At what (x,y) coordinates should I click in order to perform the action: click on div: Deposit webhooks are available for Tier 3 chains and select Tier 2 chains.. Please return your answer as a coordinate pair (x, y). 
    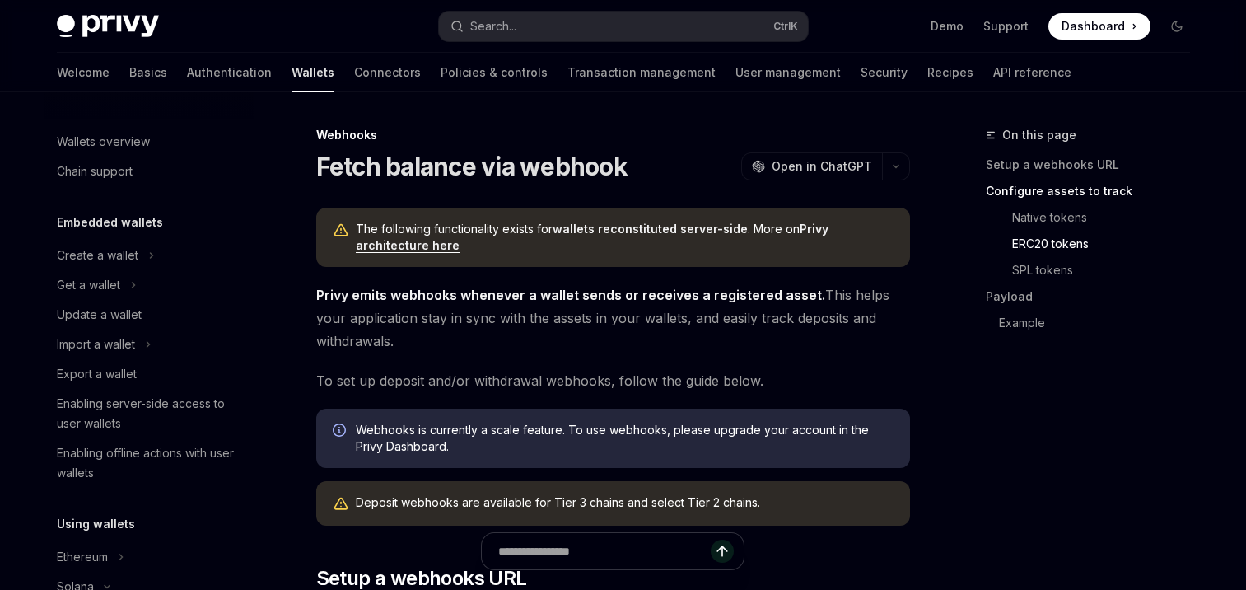
    Looking at the image, I should click on (624, 503).